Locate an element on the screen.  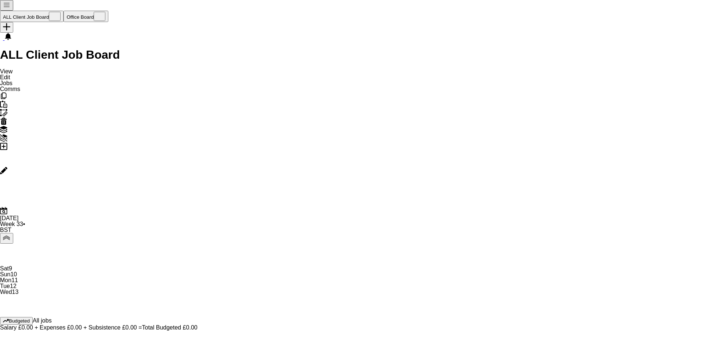
span: 11 is located at coordinates (15, 280).